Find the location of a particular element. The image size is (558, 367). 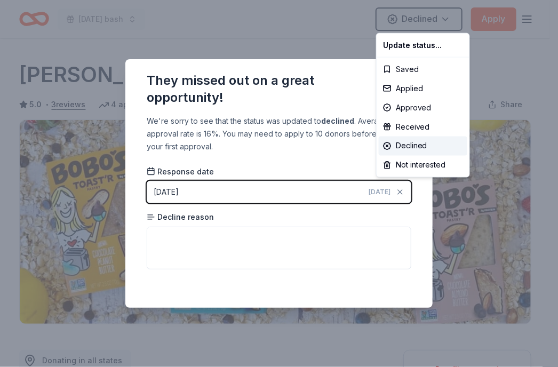

div: Applied is located at coordinates (423, 88).